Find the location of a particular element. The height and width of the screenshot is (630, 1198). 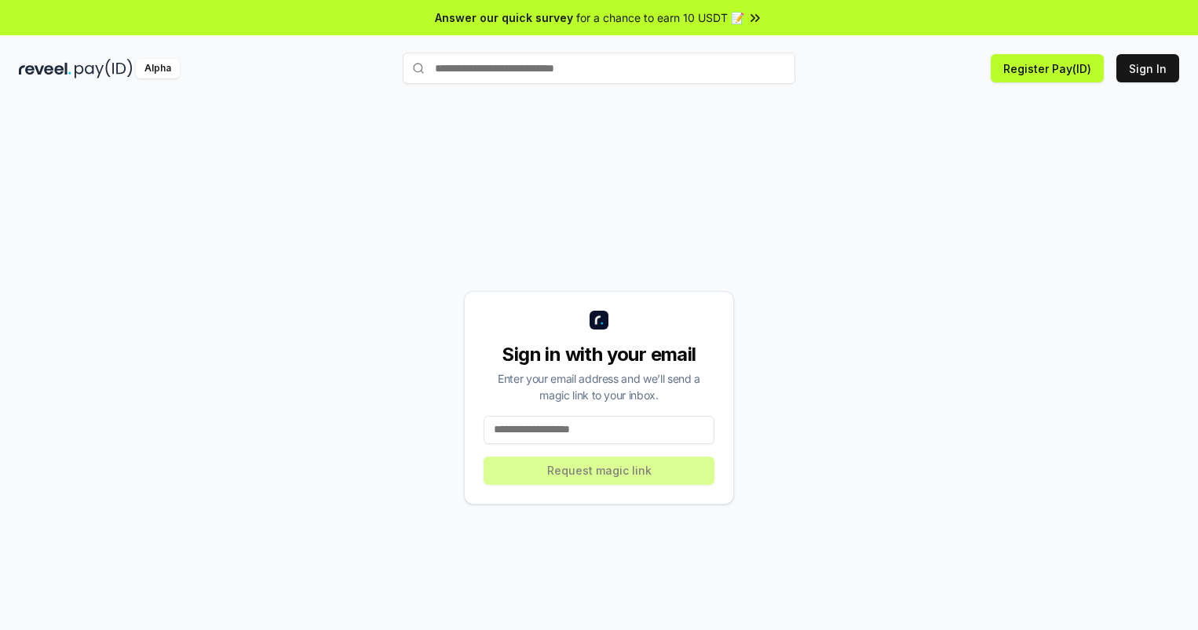

img: logo_small is located at coordinates (599, 320).